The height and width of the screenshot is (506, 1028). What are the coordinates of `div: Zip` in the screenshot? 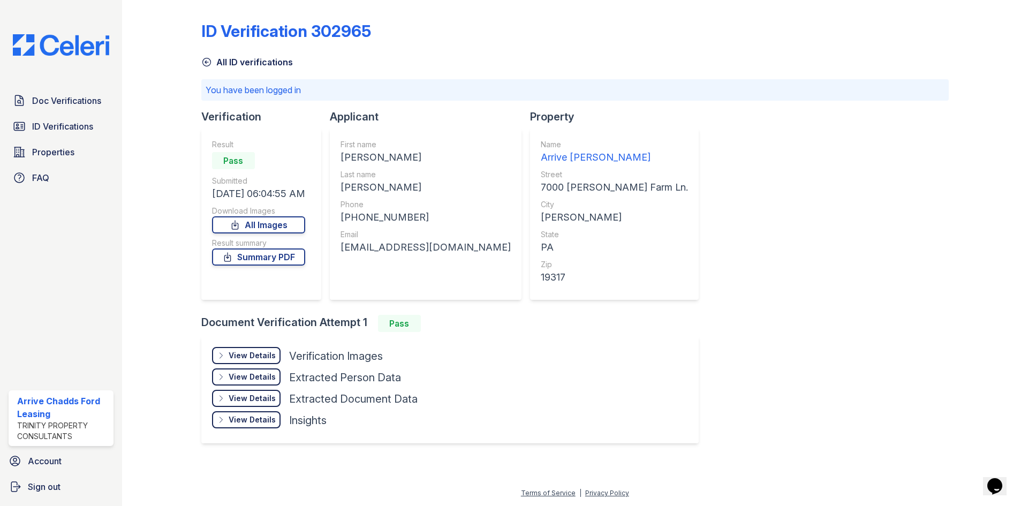 It's located at (614, 265).